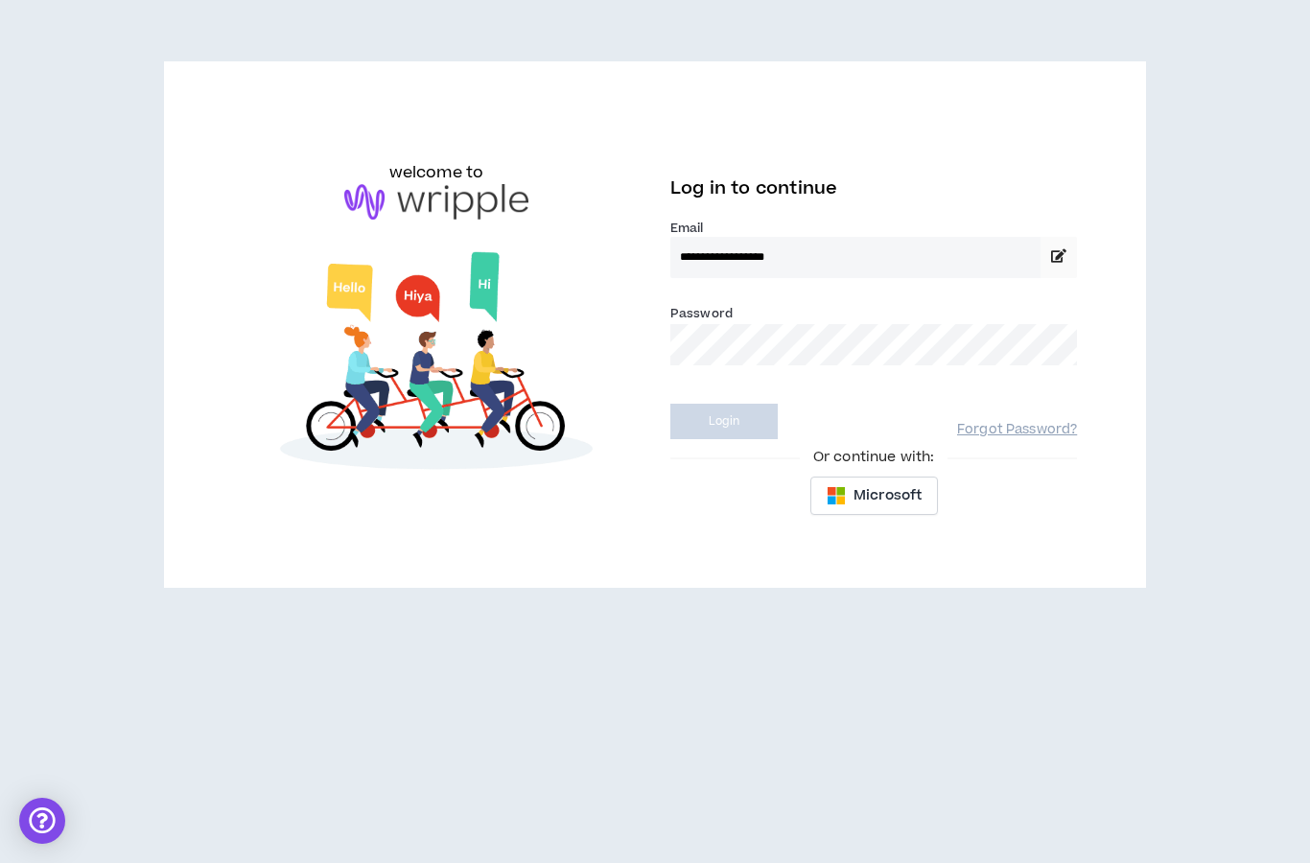 Image resolution: width=1310 pixels, height=863 pixels. What do you see at coordinates (42, 821) in the screenshot?
I see `div: Open Intercom Messenger` at bounding box center [42, 821].